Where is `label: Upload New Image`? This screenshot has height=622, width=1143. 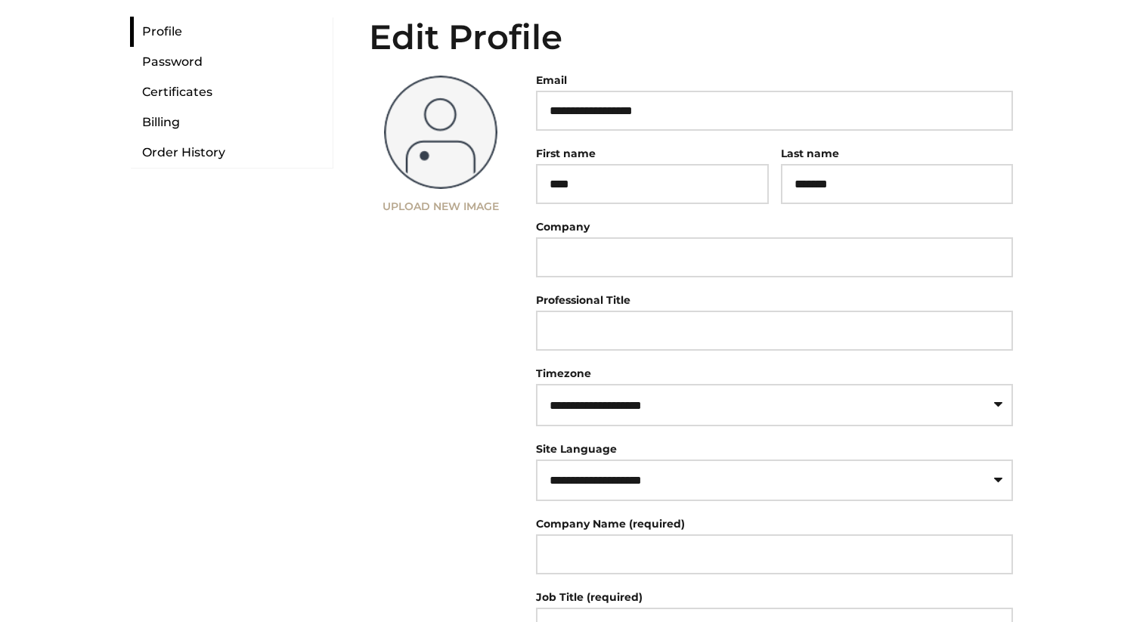
label: Upload New Image is located at coordinates (440, 206).